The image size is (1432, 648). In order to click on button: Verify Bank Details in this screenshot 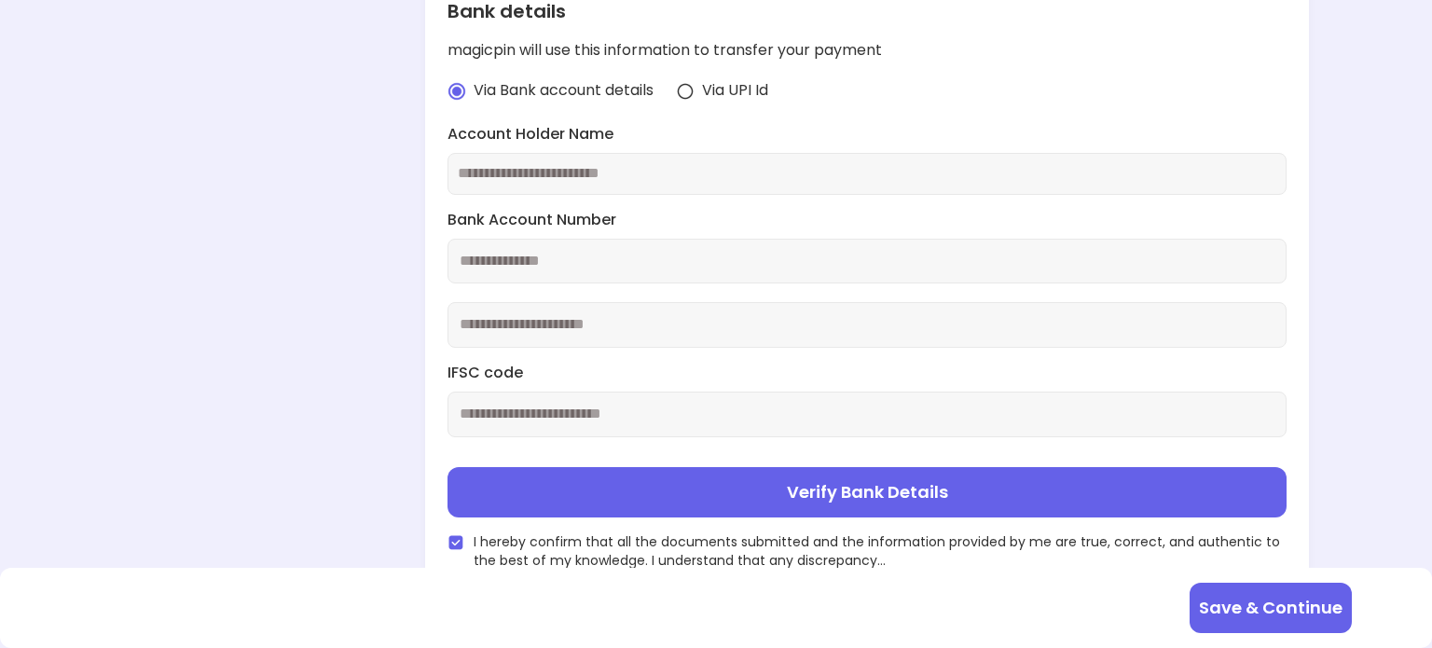, I will do `click(867, 492)`.